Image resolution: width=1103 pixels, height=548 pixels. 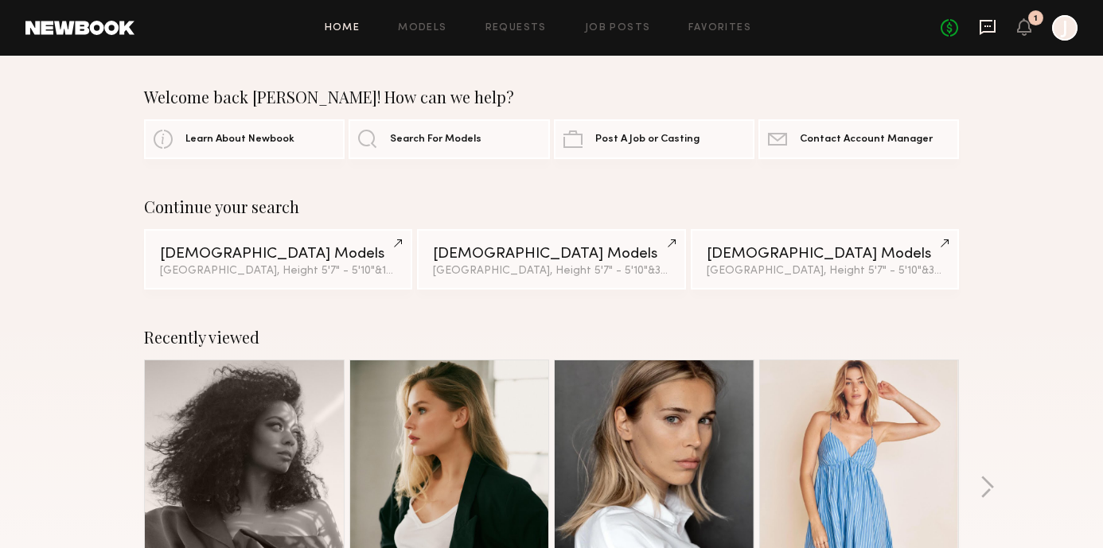 What do you see at coordinates (1035, 18) in the screenshot?
I see `div: 1` at bounding box center [1035, 18].